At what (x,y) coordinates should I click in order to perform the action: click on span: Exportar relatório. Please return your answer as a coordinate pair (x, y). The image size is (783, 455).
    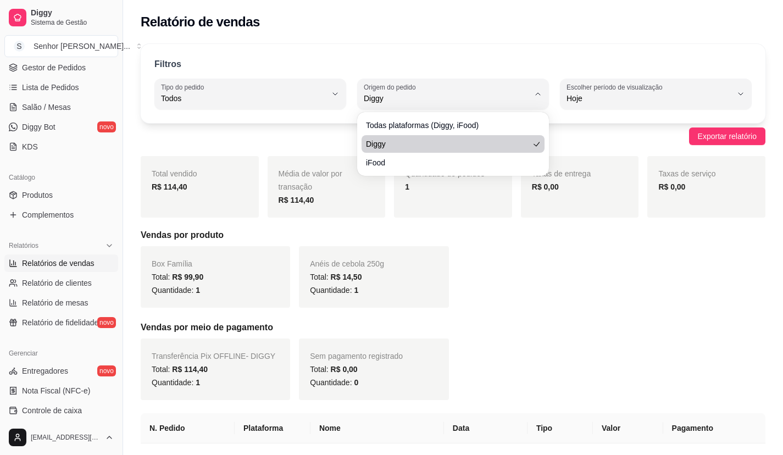
    Looking at the image, I should click on (727, 136).